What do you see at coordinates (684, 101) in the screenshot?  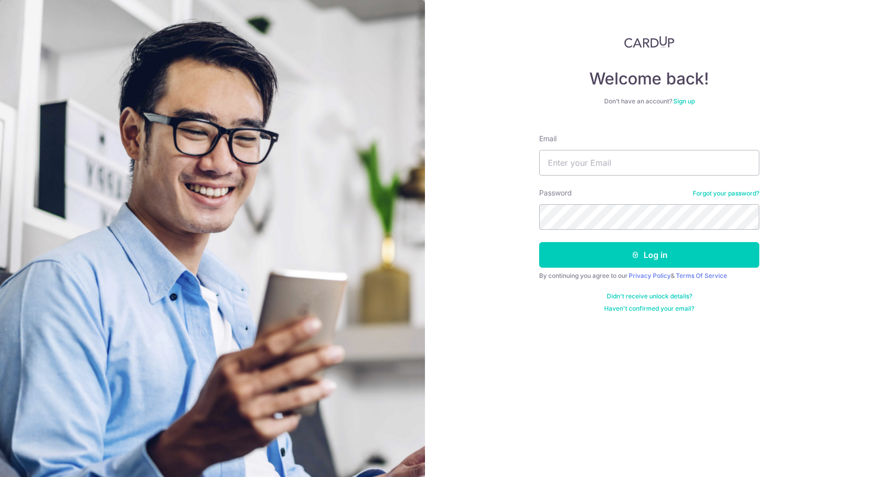 I see `a: Sign up` at bounding box center [684, 101].